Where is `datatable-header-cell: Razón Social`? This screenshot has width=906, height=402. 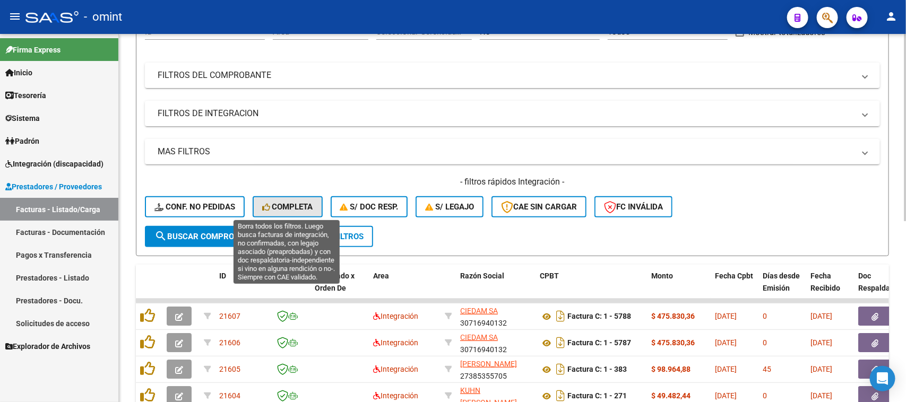
datatable-header-cell: Razón Social is located at coordinates (496, 288).